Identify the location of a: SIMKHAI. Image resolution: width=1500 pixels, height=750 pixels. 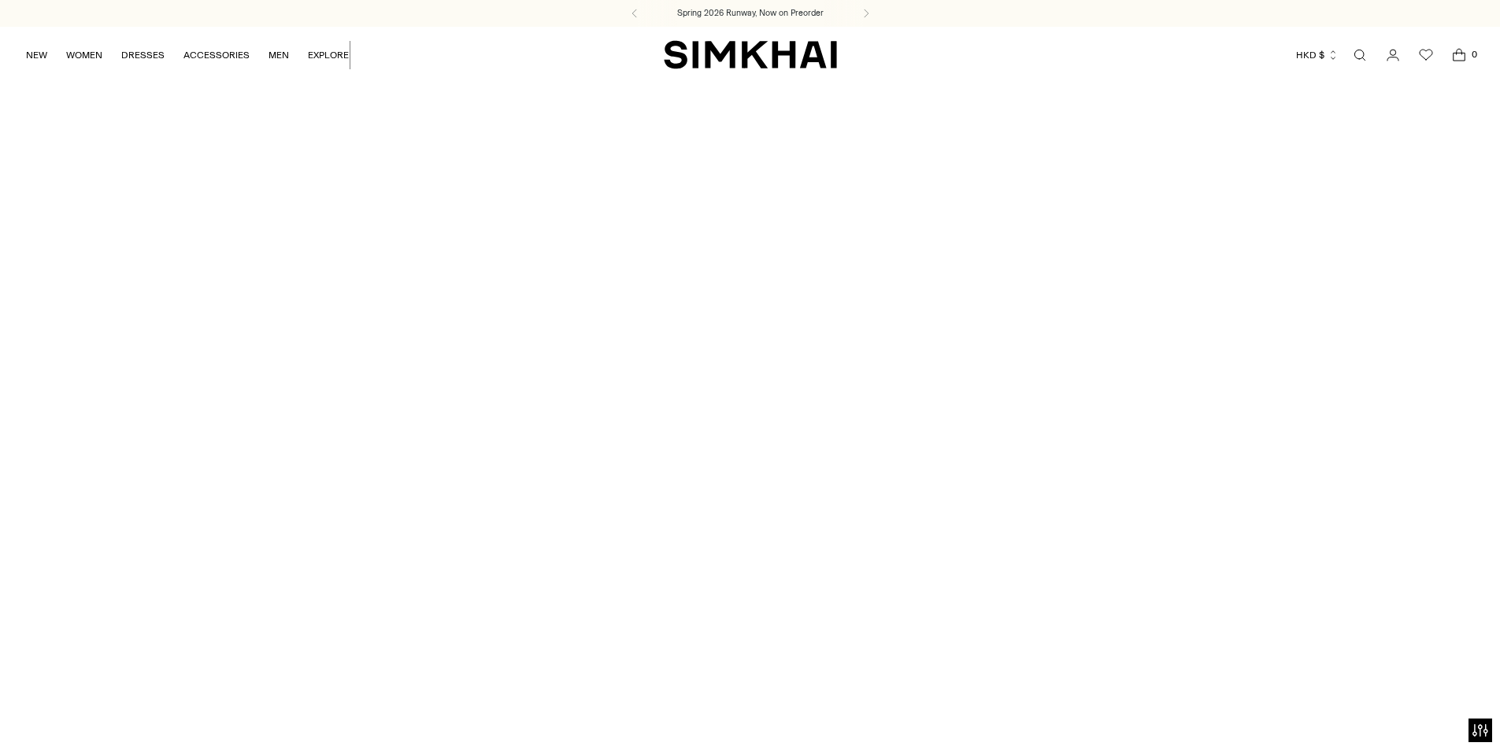
(750, 54).